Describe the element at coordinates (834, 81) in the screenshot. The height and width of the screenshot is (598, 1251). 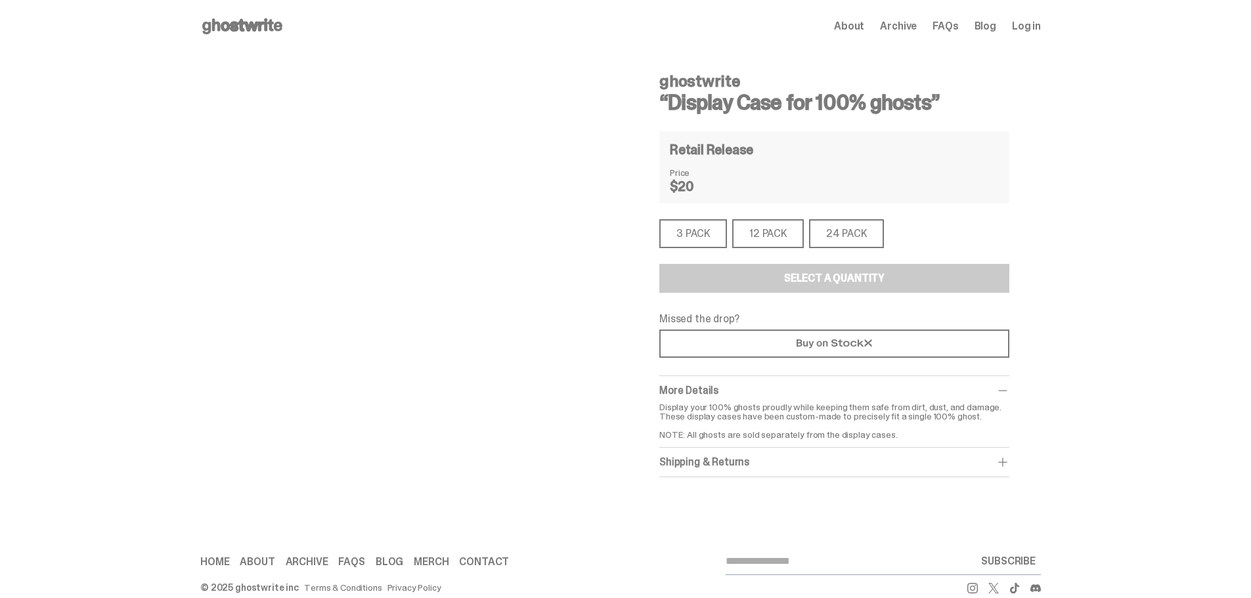
I see `h4: ghostwrite` at that location.